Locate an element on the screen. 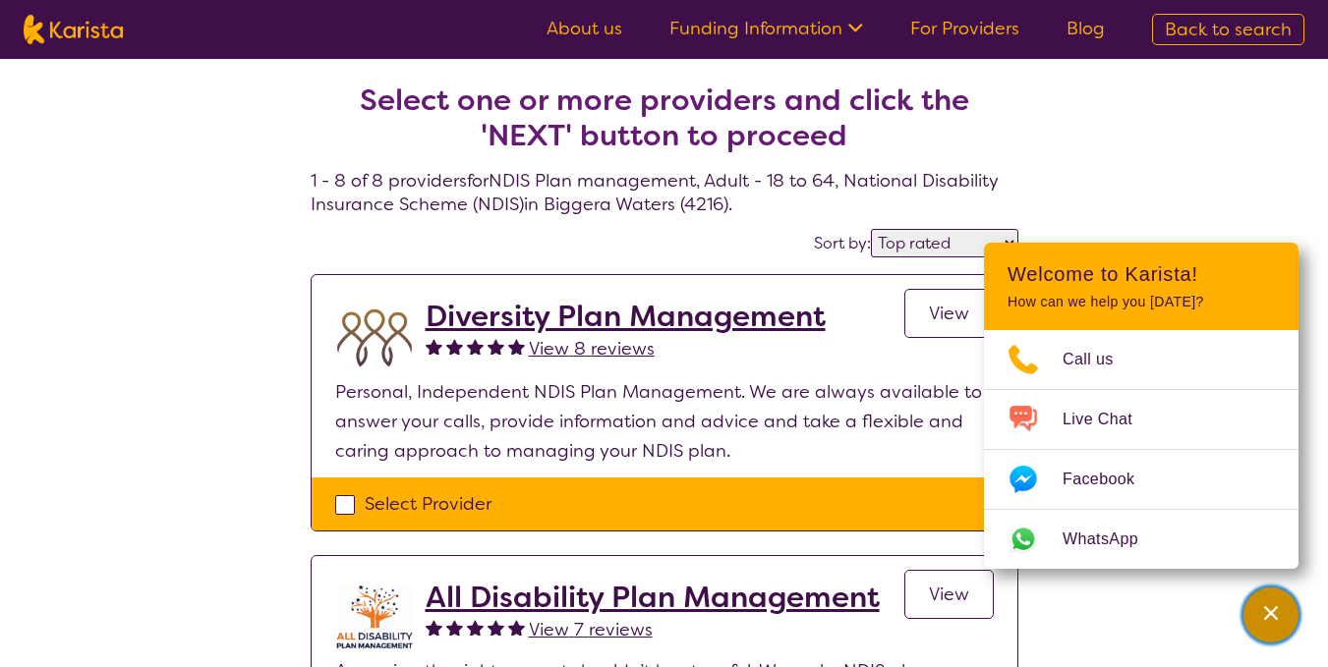  a: Web link opens in a new tab. is located at coordinates (1141, 540).